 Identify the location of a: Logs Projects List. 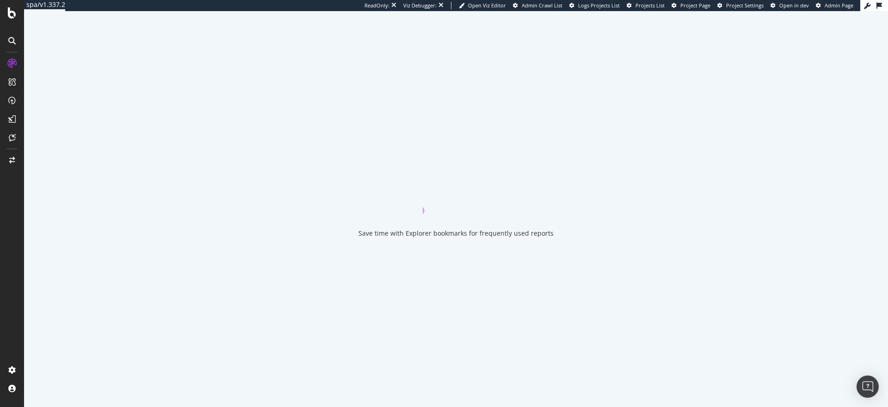
(595, 6).